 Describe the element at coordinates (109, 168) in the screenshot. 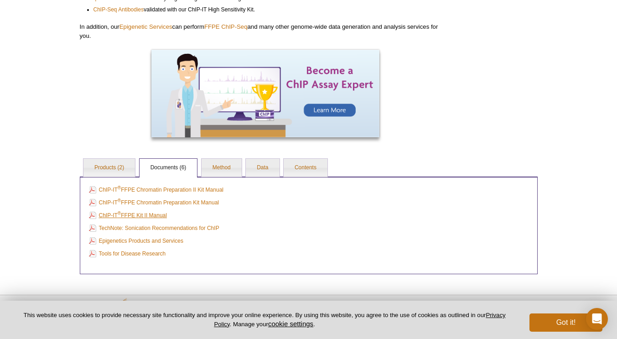

I see `a: Products (2)` at that location.